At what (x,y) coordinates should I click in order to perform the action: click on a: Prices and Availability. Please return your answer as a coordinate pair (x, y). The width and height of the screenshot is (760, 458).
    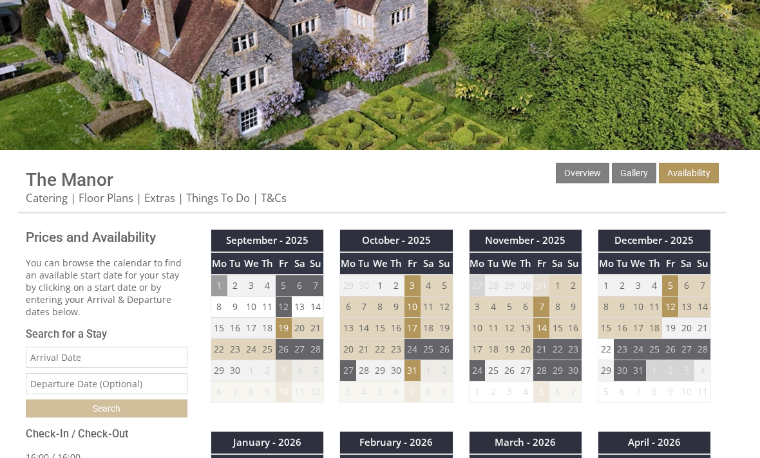
    Looking at the image, I should click on (106, 238).